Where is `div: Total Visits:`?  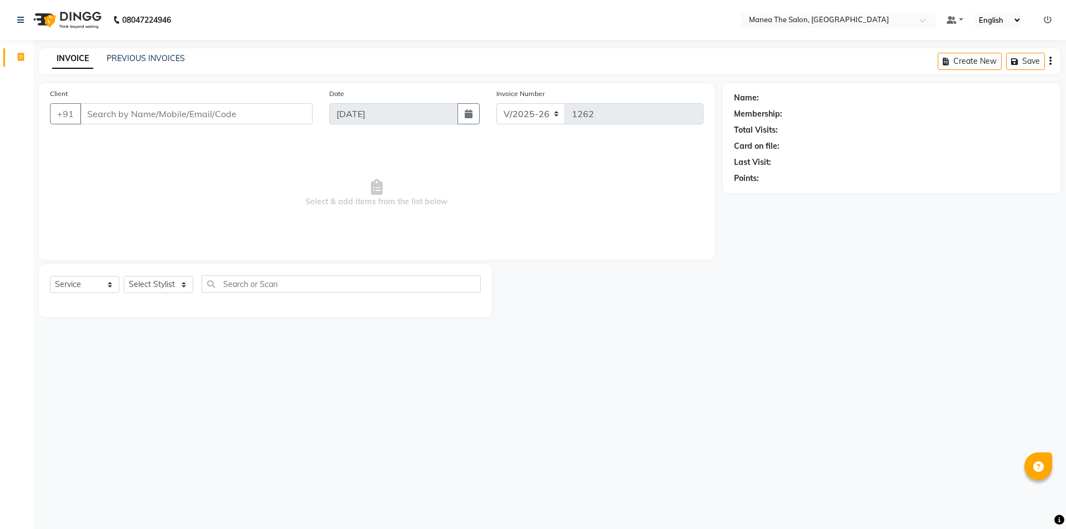
div: Total Visits: is located at coordinates (755, 130).